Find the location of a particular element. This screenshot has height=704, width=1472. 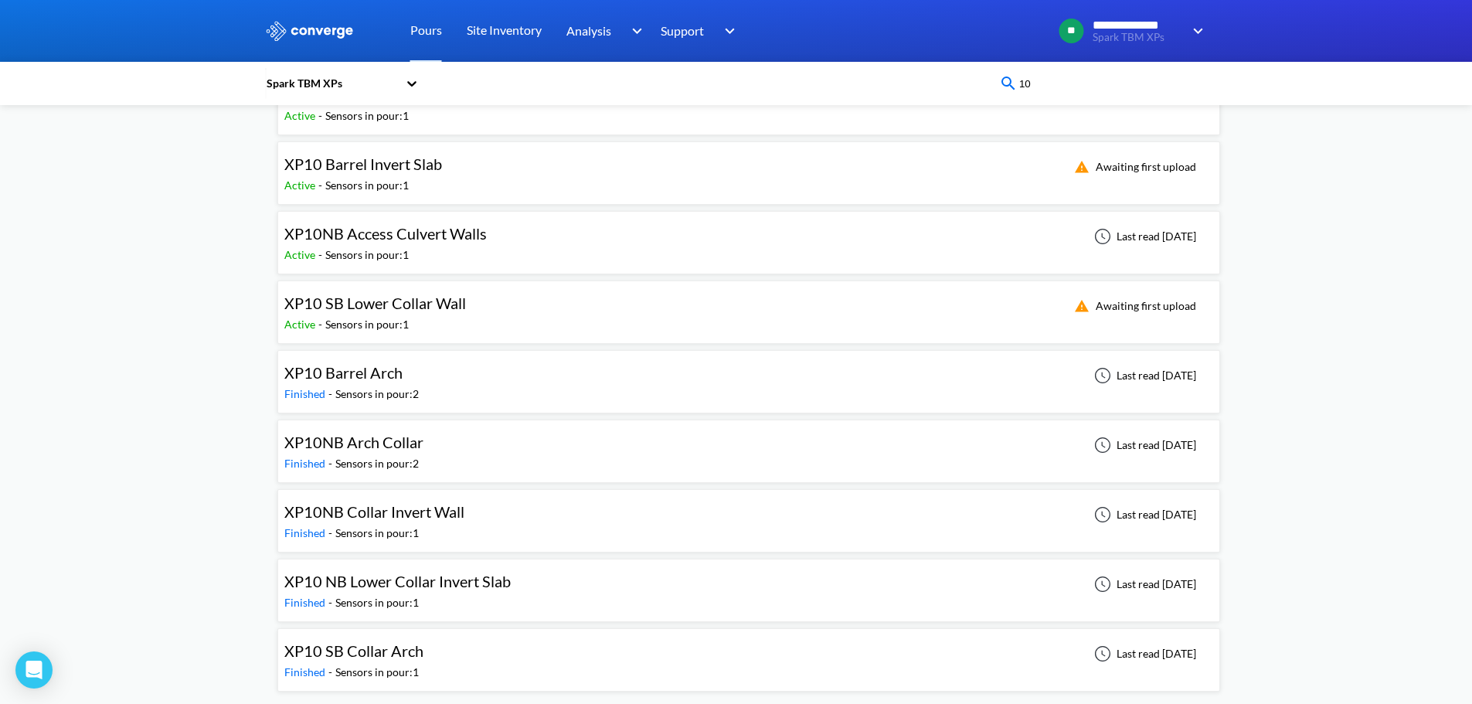

span: XP10NB Access Culvert Walls is located at coordinates (386, 233).